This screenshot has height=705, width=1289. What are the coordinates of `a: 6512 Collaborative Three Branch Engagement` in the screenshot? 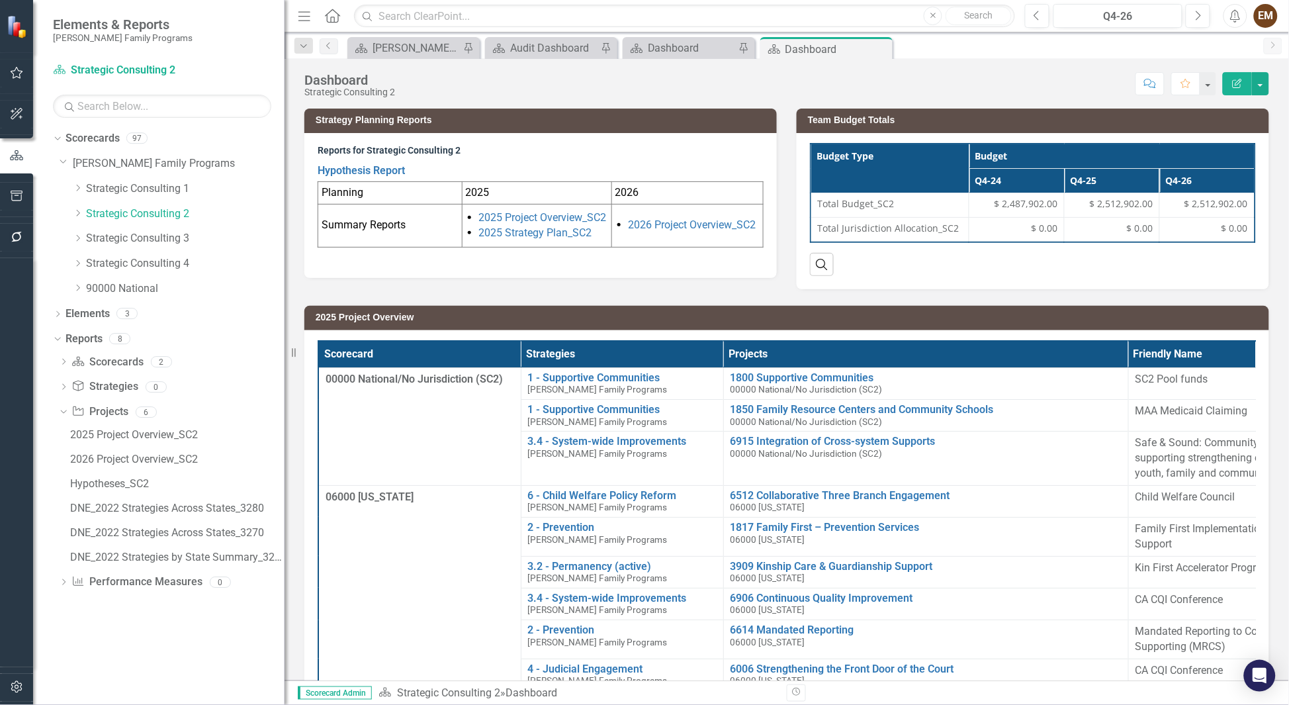 It's located at (925, 495).